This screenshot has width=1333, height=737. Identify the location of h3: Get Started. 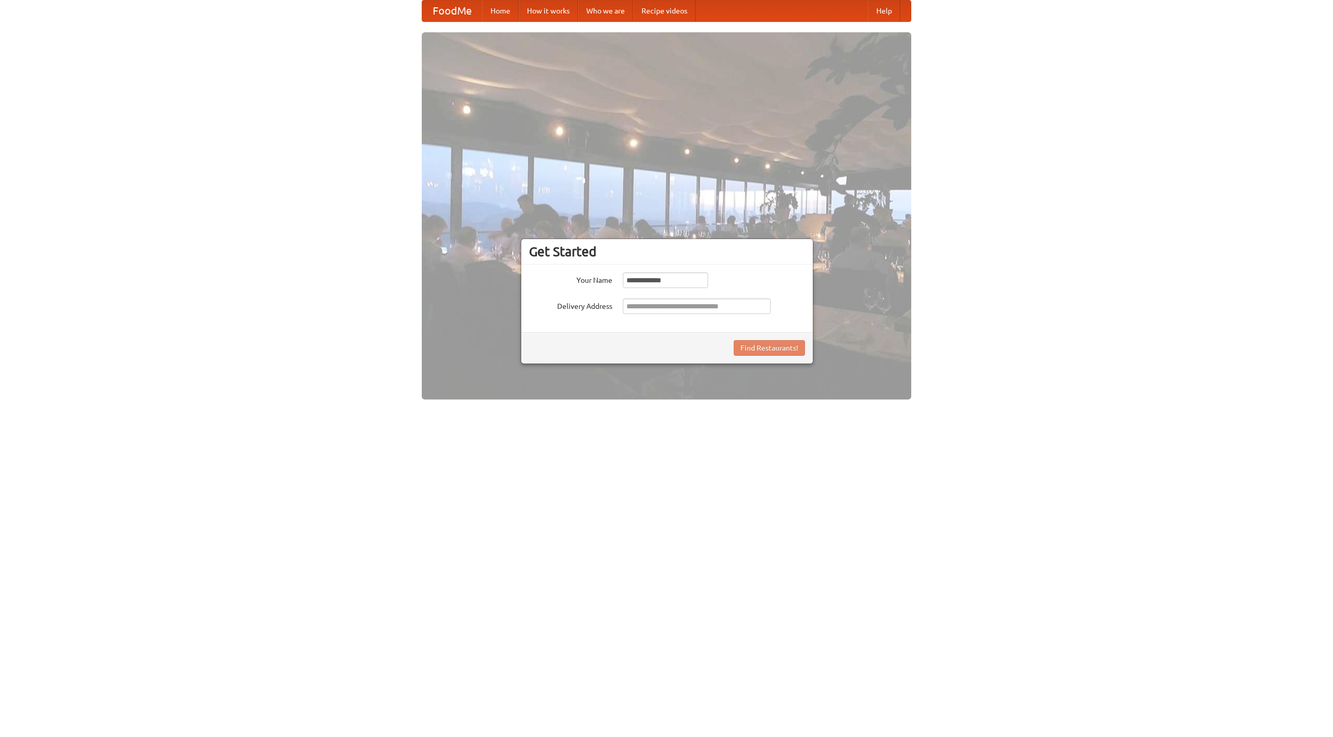
(667, 251).